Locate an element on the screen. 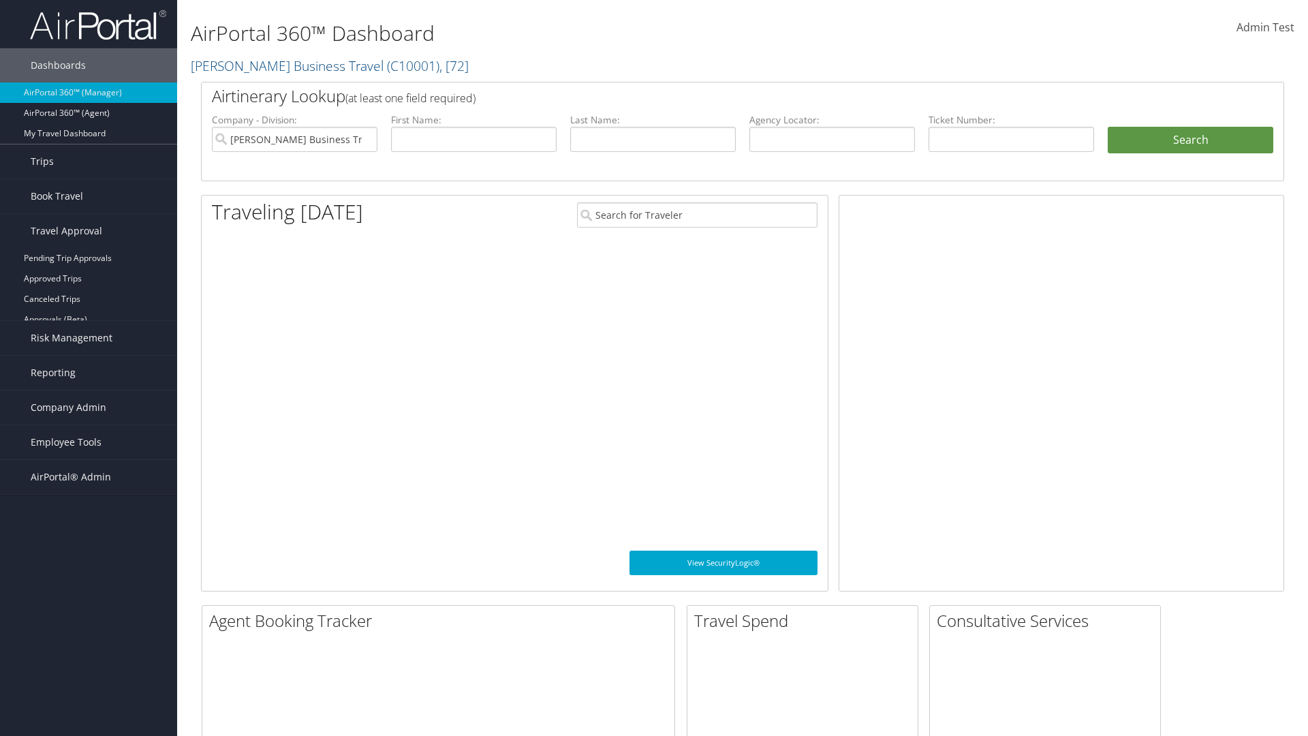 The height and width of the screenshot is (736, 1308). span: Book Travel is located at coordinates (57, 196).